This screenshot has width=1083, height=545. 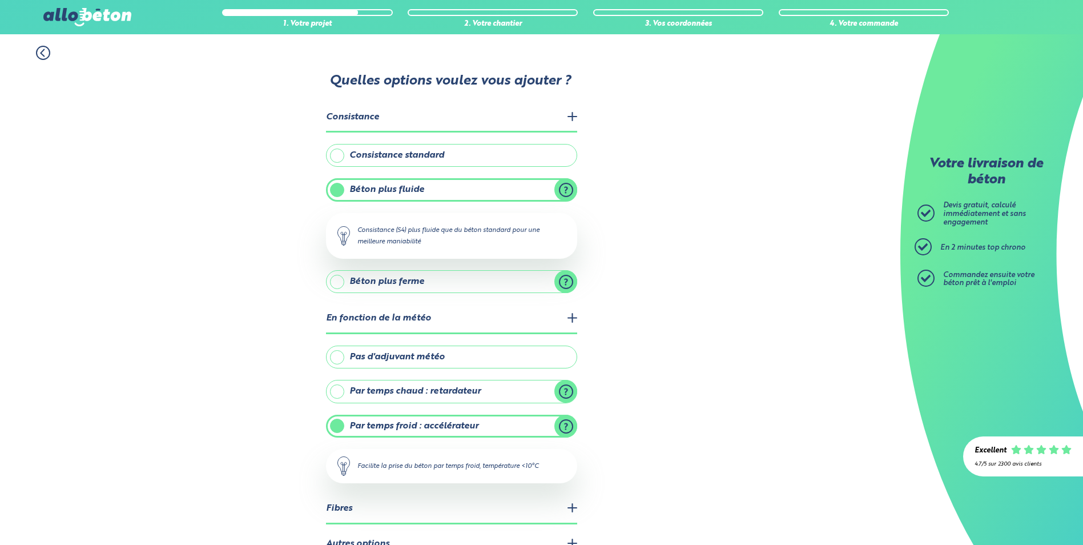 What do you see at coordinates (452, 509) in the screenshot?
I see `legend: Fibres` at bounding box center [452, 509].